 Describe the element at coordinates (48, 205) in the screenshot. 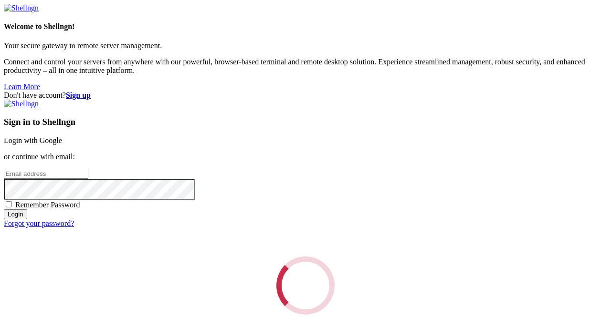

I see `span: Remember Password` at that location.